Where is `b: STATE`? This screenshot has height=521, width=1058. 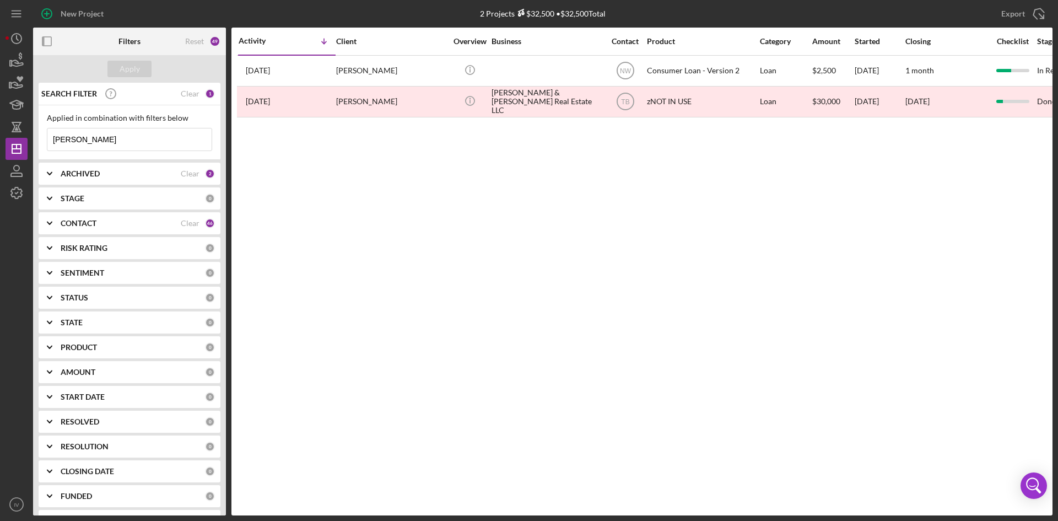 b: STATE is located at coordinates (72, 322).